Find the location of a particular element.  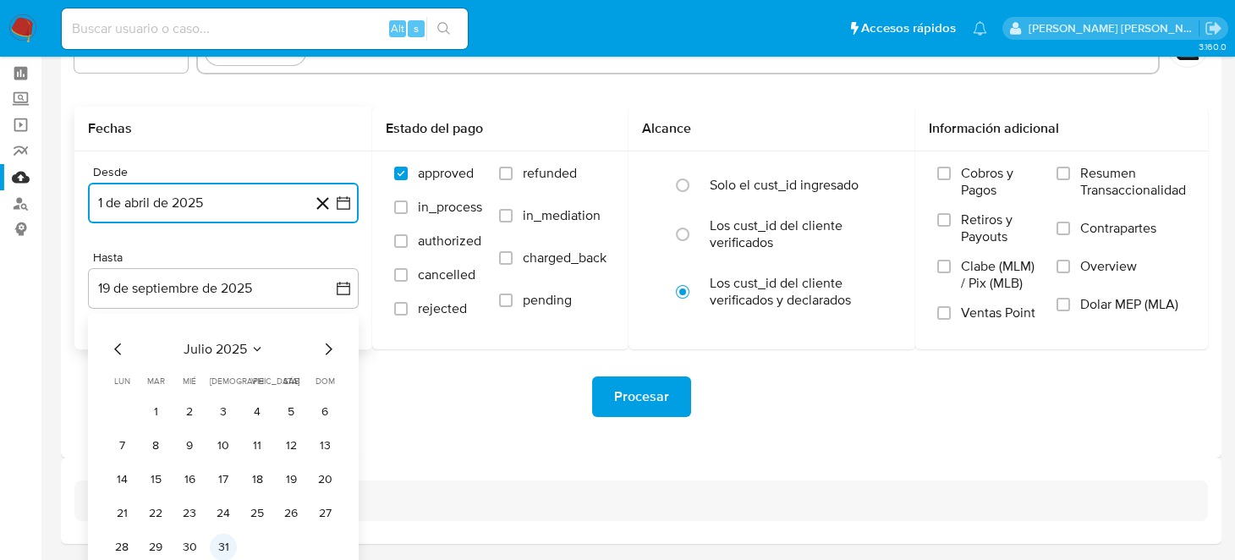

p: brenda.morenoreyes@mercadolibre.com.mx is located at coordinates (1114, 28).